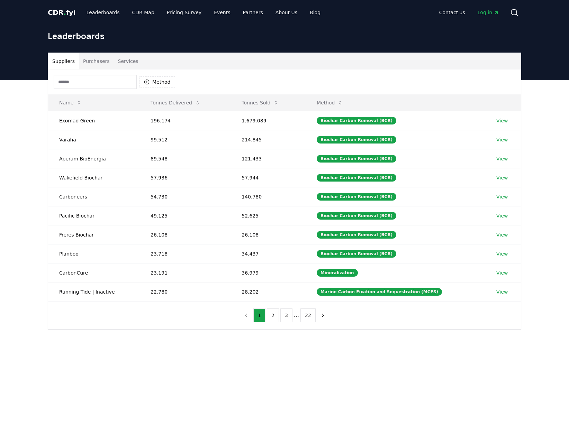 The image size is (569, 444). I want to click on td: 52.625, so click(268, 215).